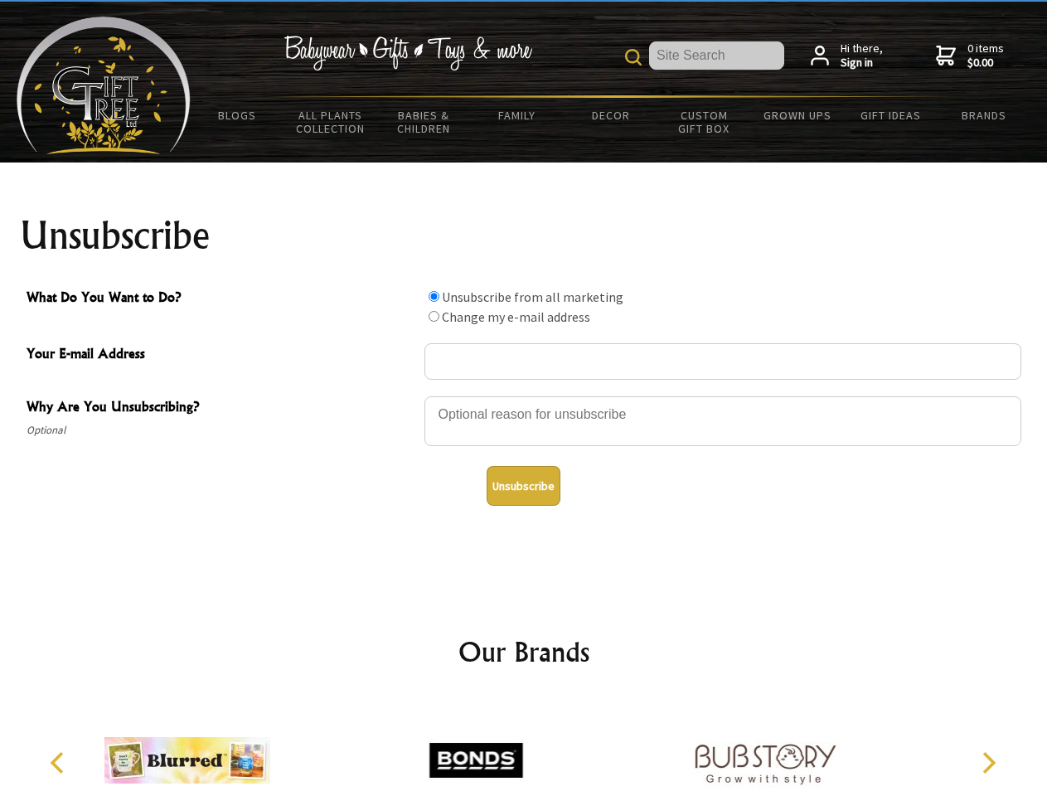  What do you see at coordinates (633, 57) in the screenshot?
I see `img: product search` at bounding box center [633, 57].